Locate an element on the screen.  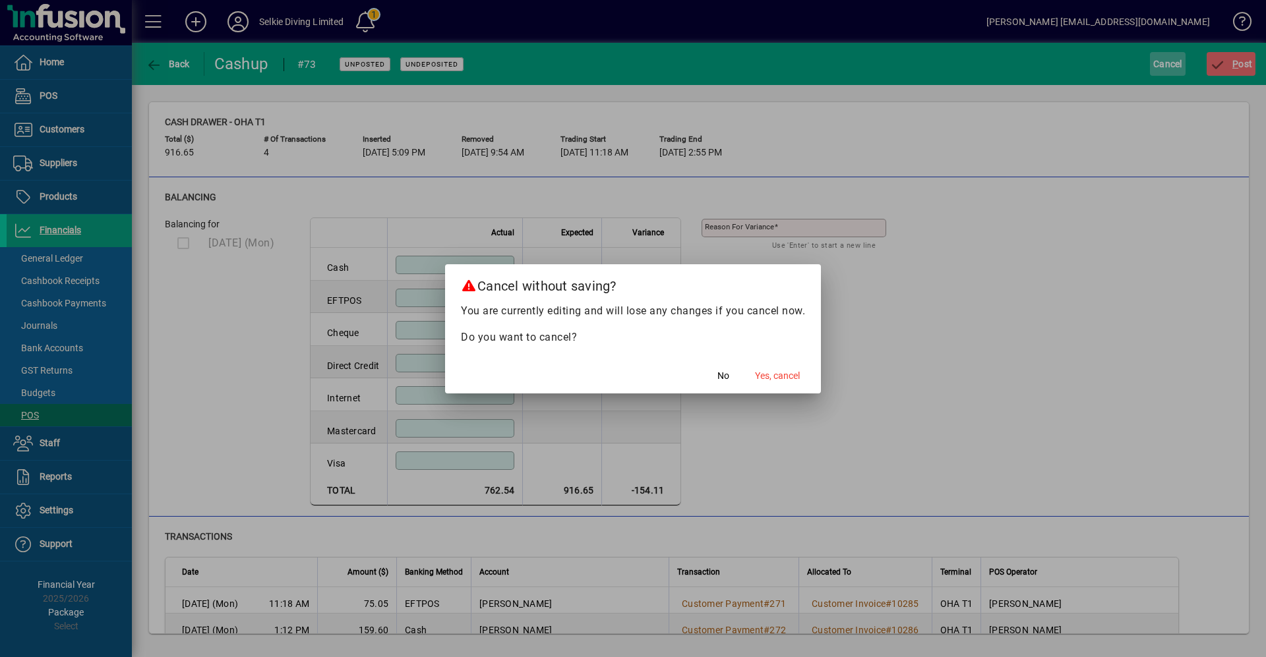
button: Yes, cancel is located at coordinates (777, 377).